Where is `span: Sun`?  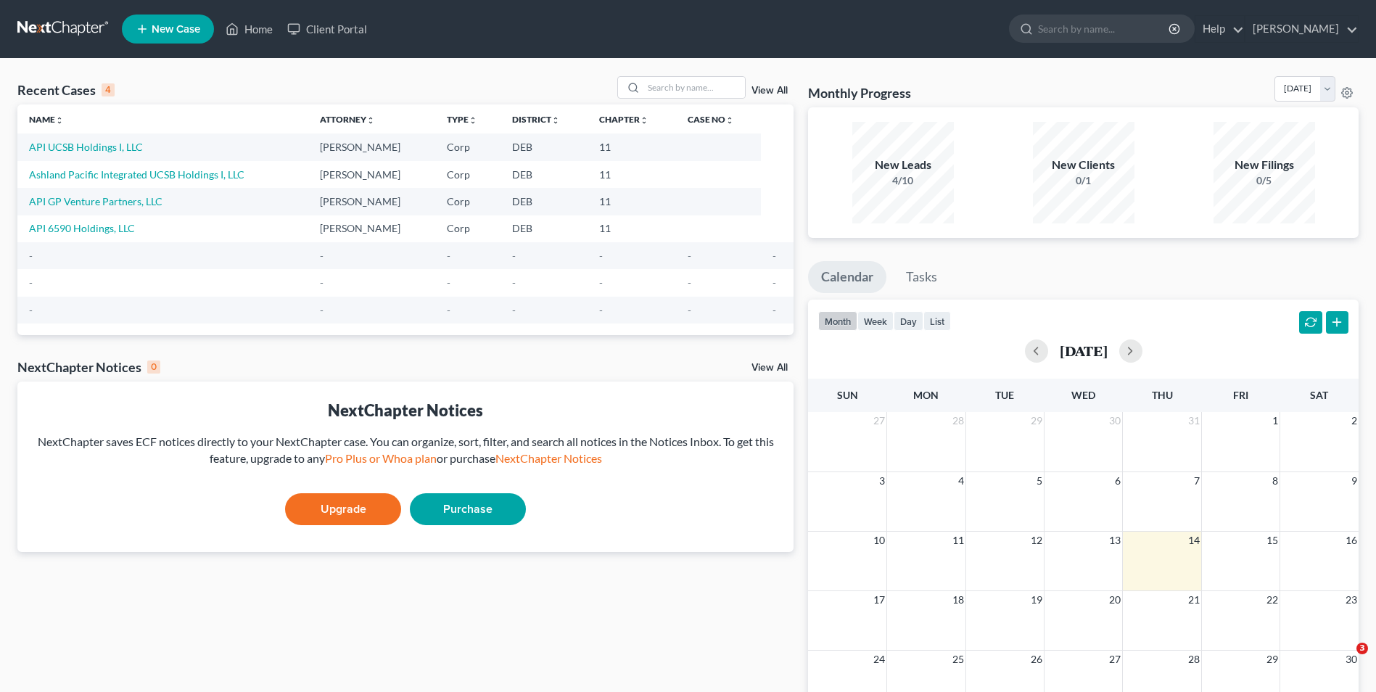
span: Sun is located at coordinates (847, 395).